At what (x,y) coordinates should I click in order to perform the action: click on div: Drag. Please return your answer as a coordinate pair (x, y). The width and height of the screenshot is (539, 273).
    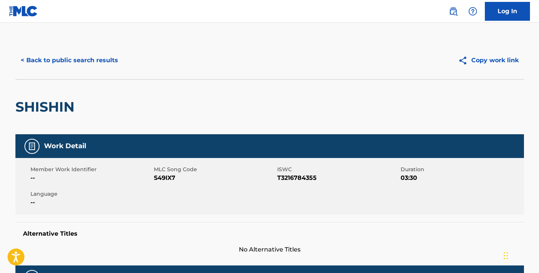
    Looking at the image, I should click on (506, 255).